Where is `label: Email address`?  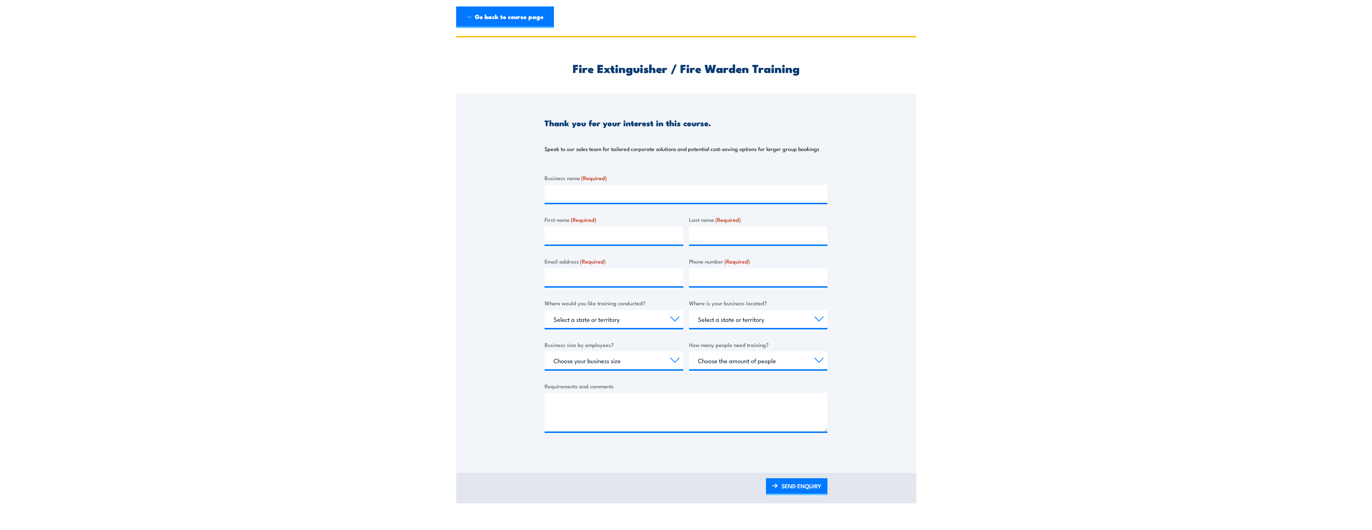 label: Email address is located at coordinates (614, 261).